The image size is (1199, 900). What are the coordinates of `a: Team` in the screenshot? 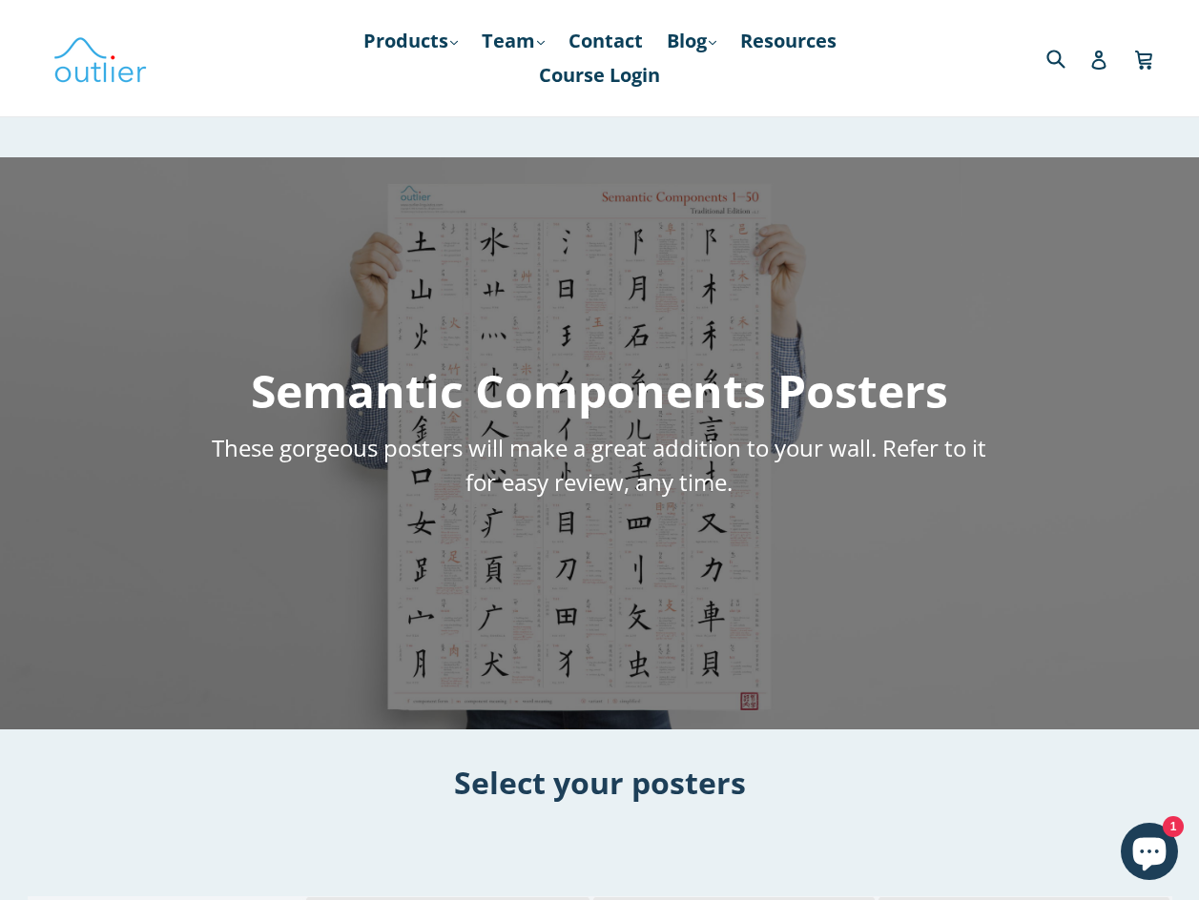 It's located at (513, 41).